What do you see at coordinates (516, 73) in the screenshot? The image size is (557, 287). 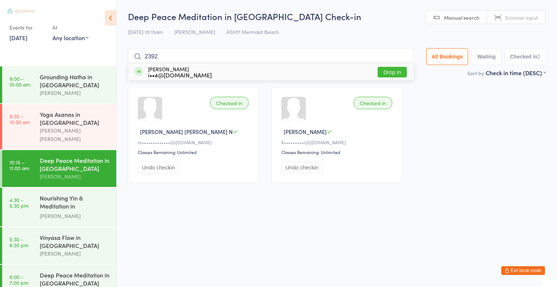 I see `div: Check in time (DESC)` at bounding box center [516, 73].